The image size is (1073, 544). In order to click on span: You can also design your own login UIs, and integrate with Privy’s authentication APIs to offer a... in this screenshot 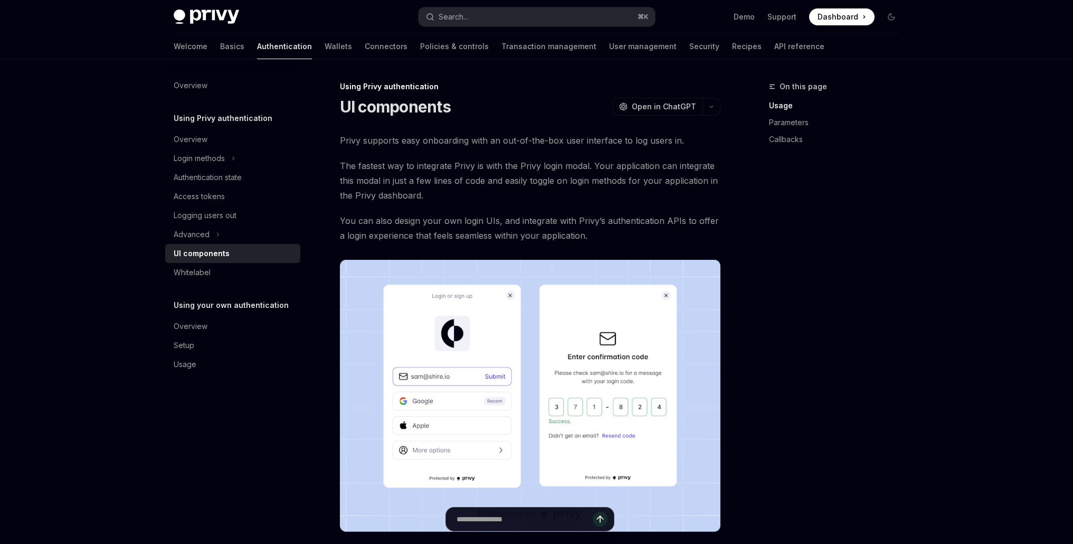, I will do `click(530, 228)`.